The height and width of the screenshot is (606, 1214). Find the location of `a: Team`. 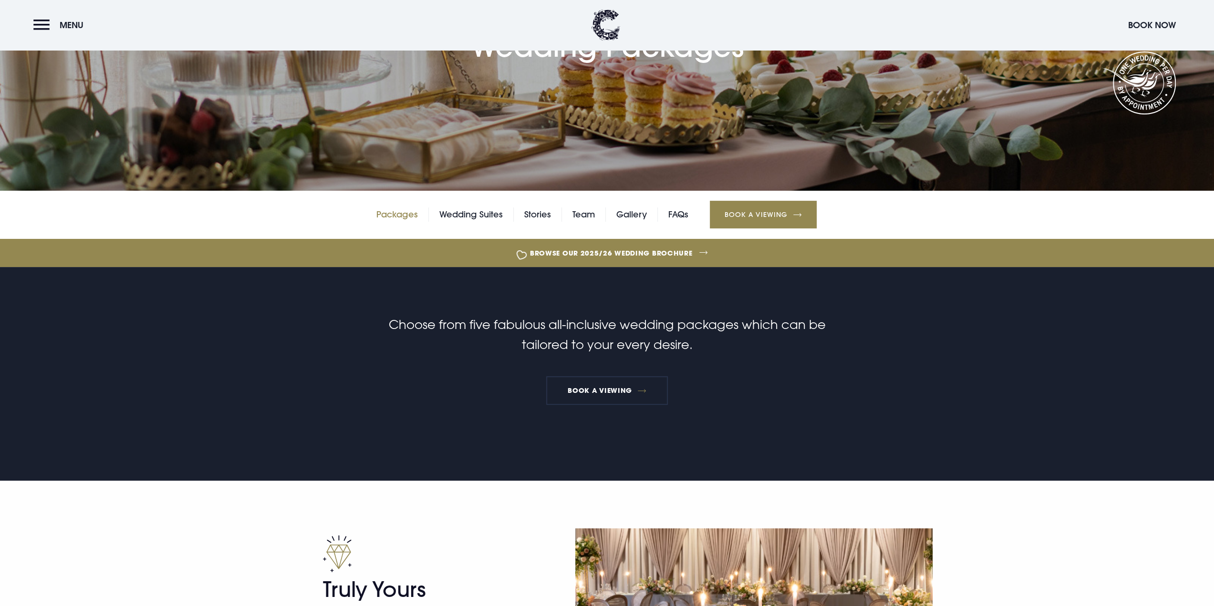

a: Team is located at coordinates (583, 215).